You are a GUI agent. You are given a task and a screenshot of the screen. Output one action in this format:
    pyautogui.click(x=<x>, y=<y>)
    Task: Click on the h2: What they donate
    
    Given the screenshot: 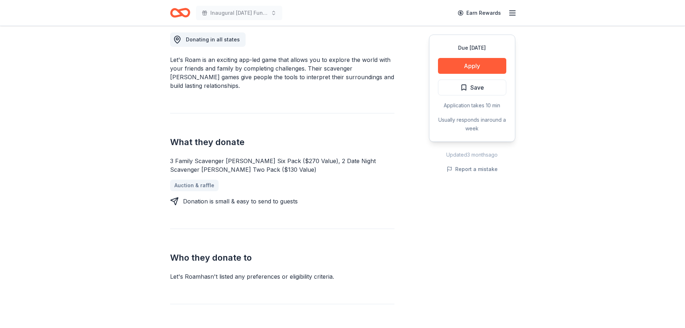 What is the action you would take?
    pyautogui.click(x=282, y=142)
    